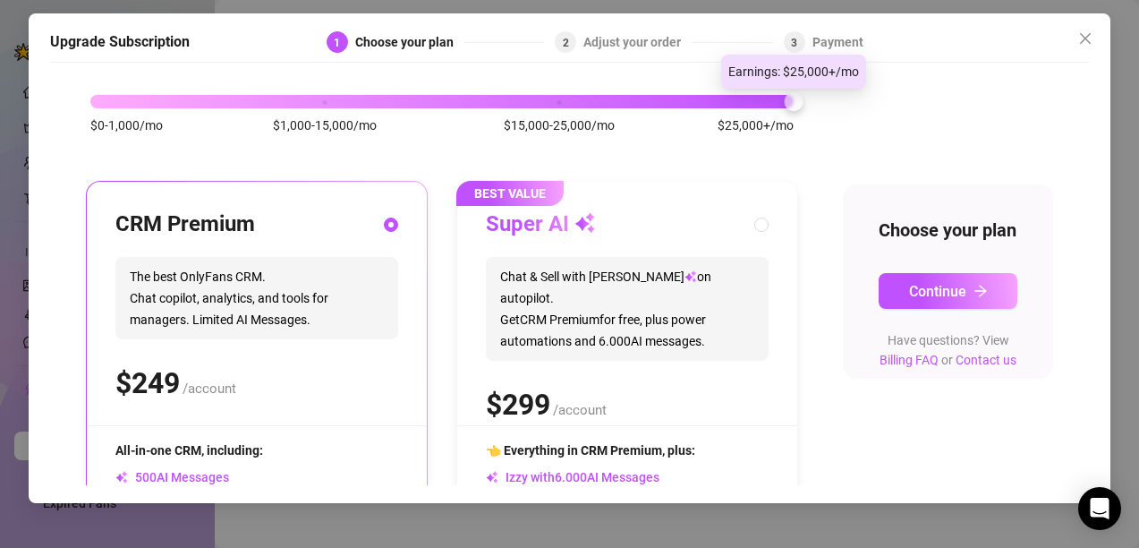 The height and width of the screenshot is (548, 1139). Describe the element at coordinates (559, 125) in the screenshot. I see `span: $15,000-25,000/mo` at that location.